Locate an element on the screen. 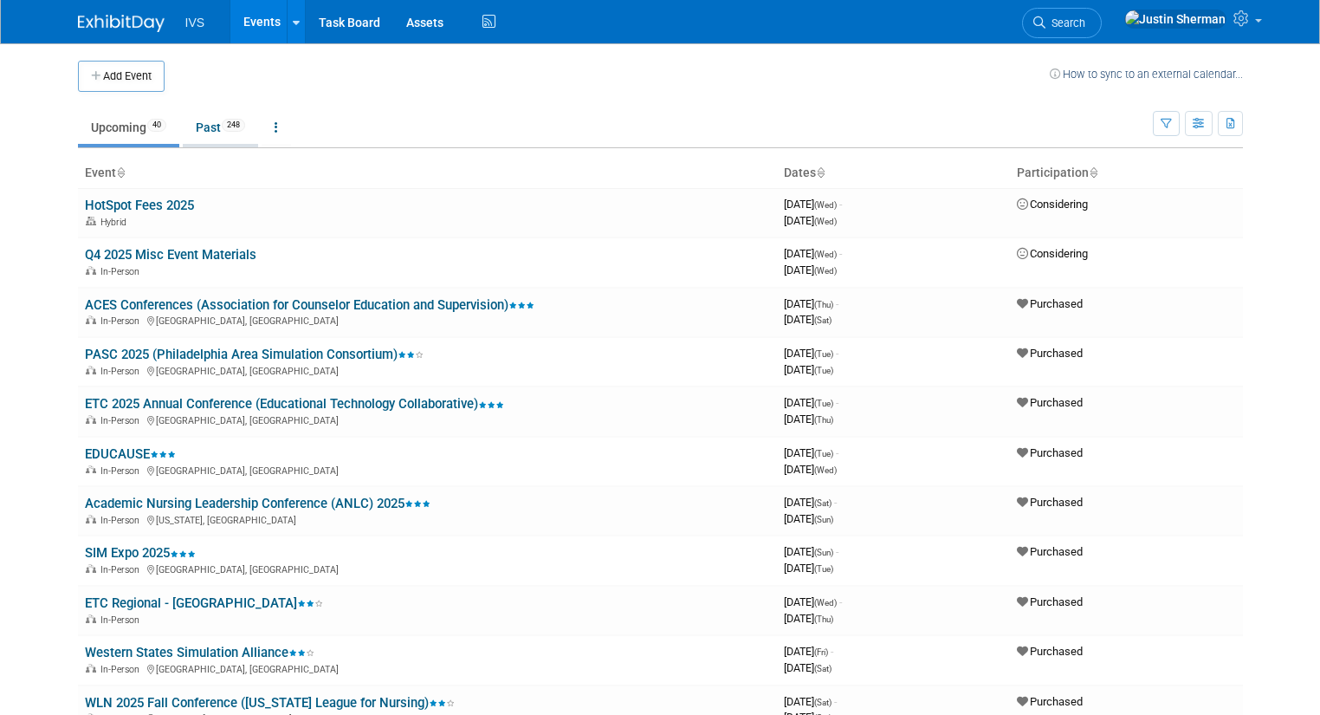 The width and height of the screenshot is (1320, 715). button: Add Event is located at coordinates (121, 76).